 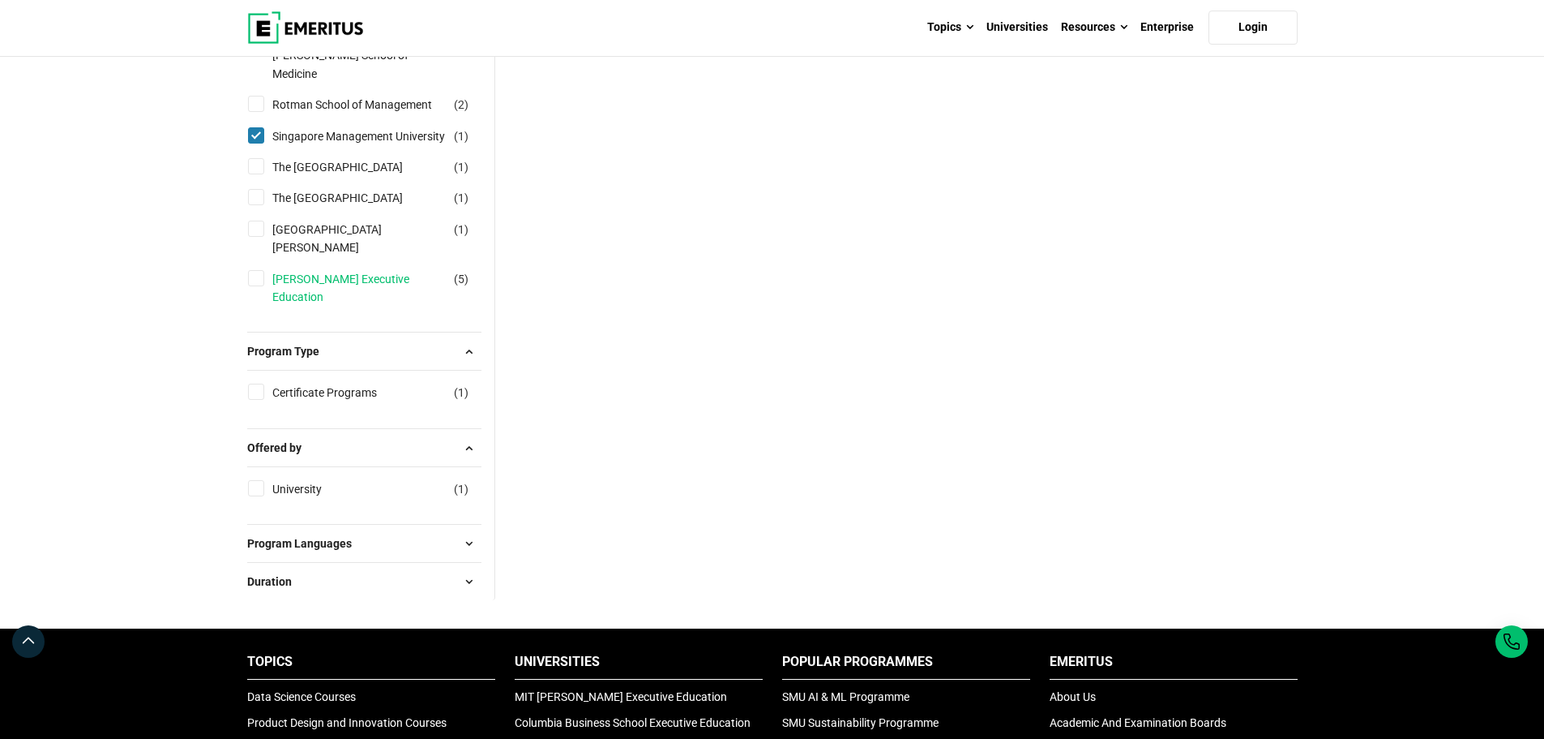 I want to click on a: Singapore Management University, so click(x=375, y=136).